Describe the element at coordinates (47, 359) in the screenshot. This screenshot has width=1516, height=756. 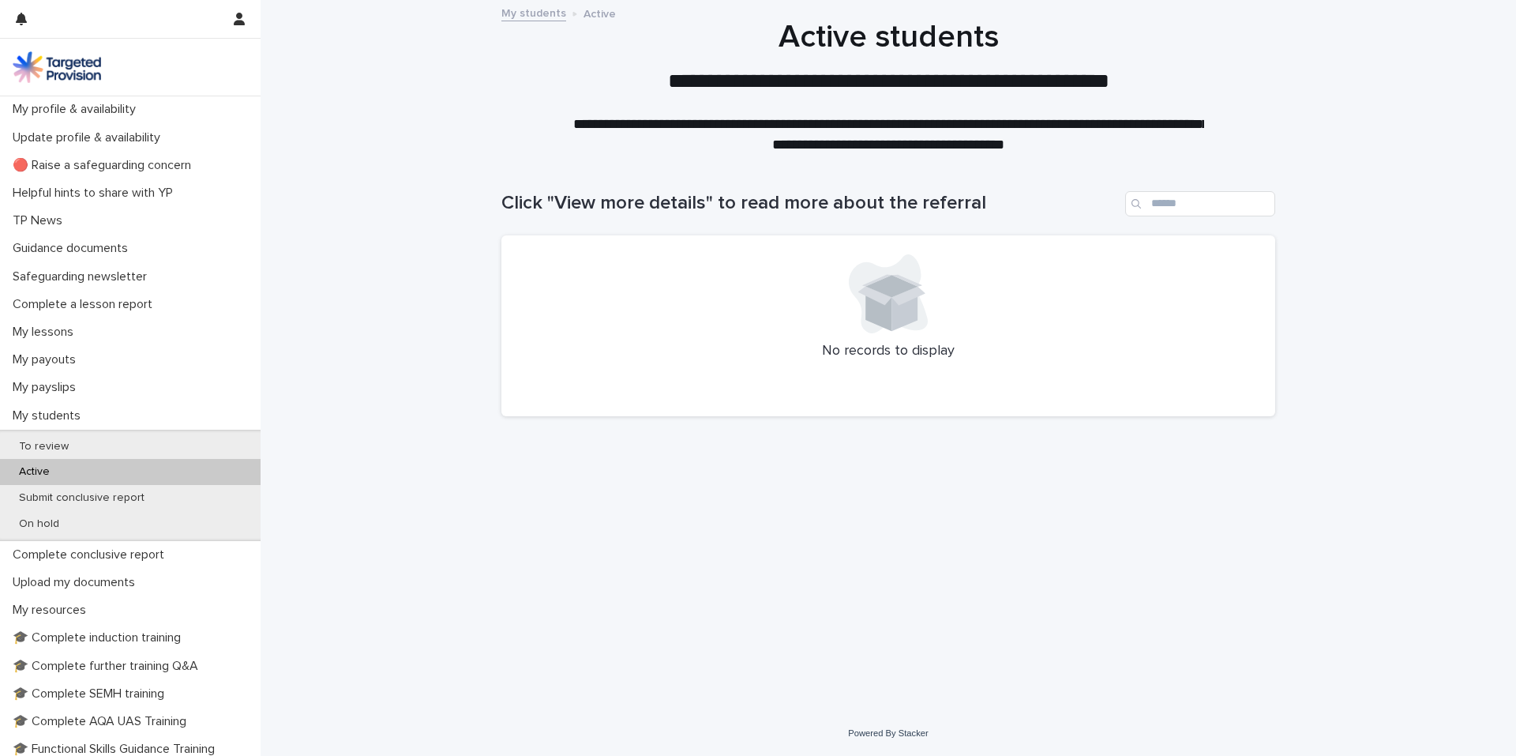
I see `p: My payouts` at that location.